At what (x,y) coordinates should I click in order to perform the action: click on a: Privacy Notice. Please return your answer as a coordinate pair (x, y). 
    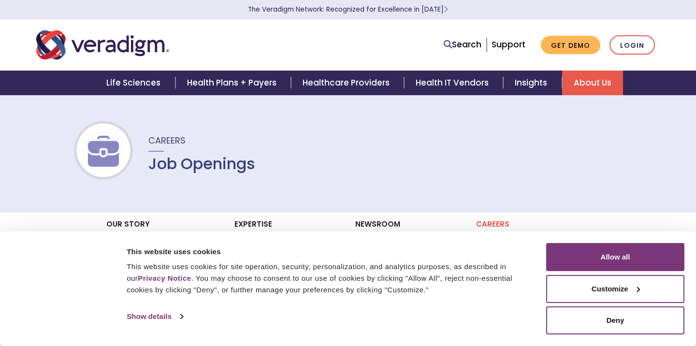
    Looking at the image, I should click on (164, 278).